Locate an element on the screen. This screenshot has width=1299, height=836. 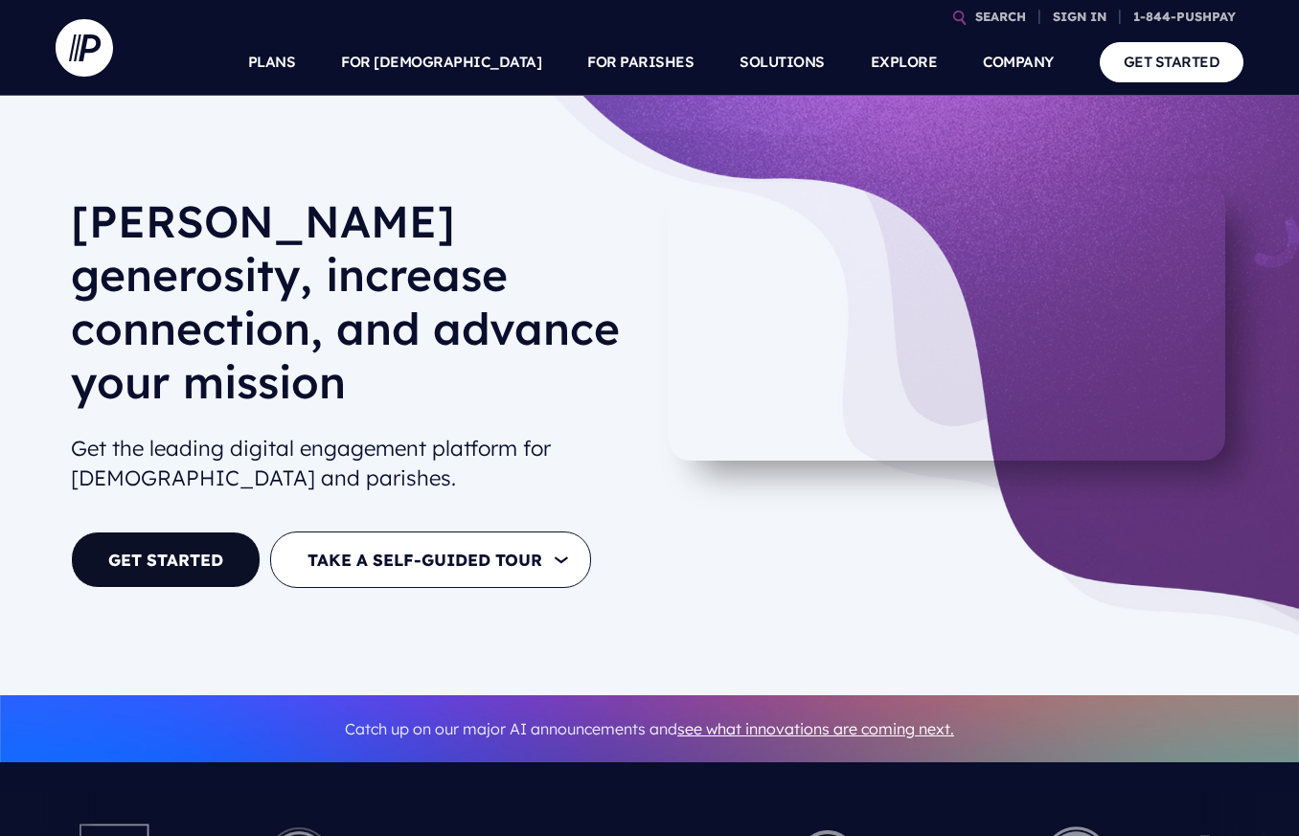
span: see what innovations are coming next. is located at coordinates (815, 729).